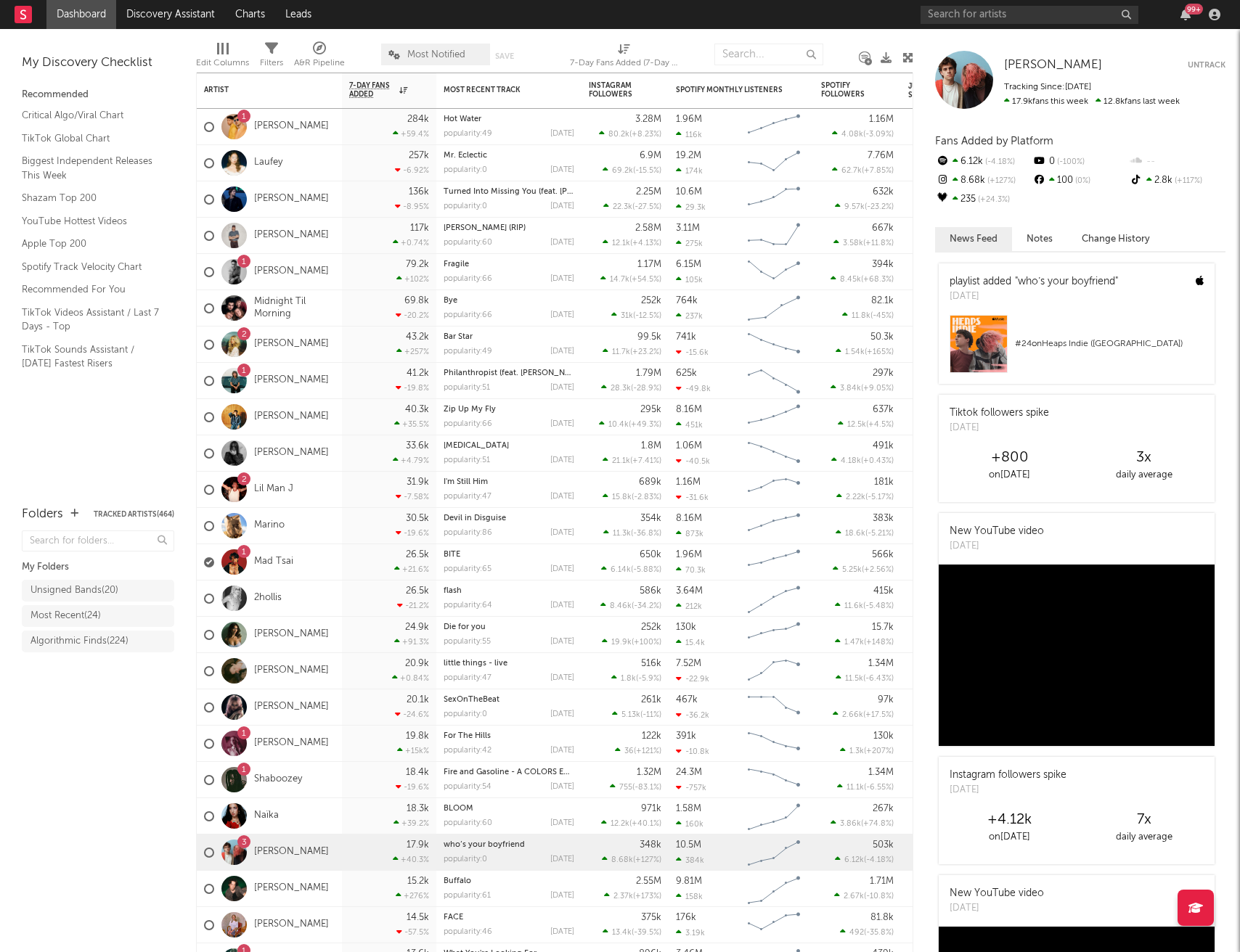 This screenshot has height=952, width=1240. Describe the element at coordinates (98, 95) in the screenshot. I see `div: Recommended` at that location.